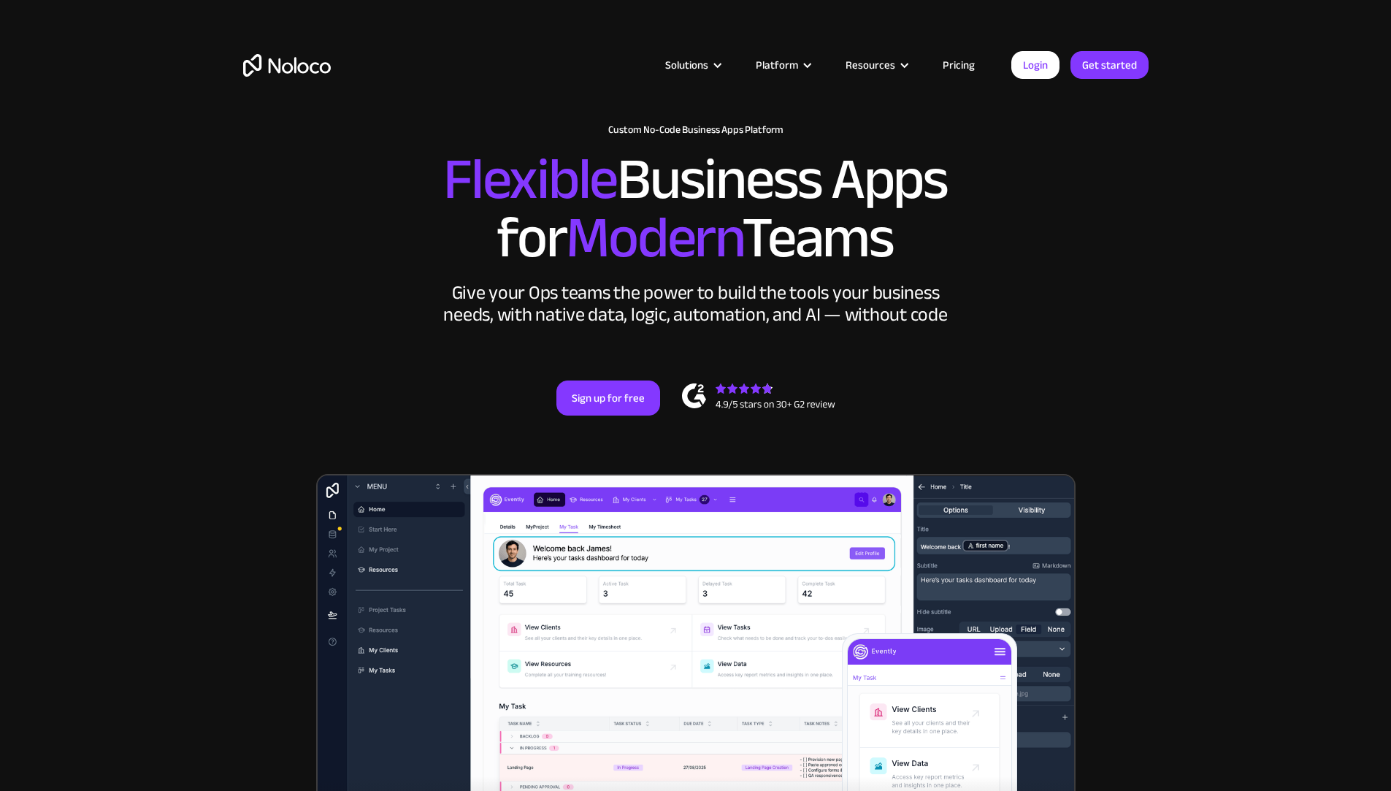 Image resolution: width=1391 pixels, height=791 pixels. I want to click on a: Login, so click(1035, 65).